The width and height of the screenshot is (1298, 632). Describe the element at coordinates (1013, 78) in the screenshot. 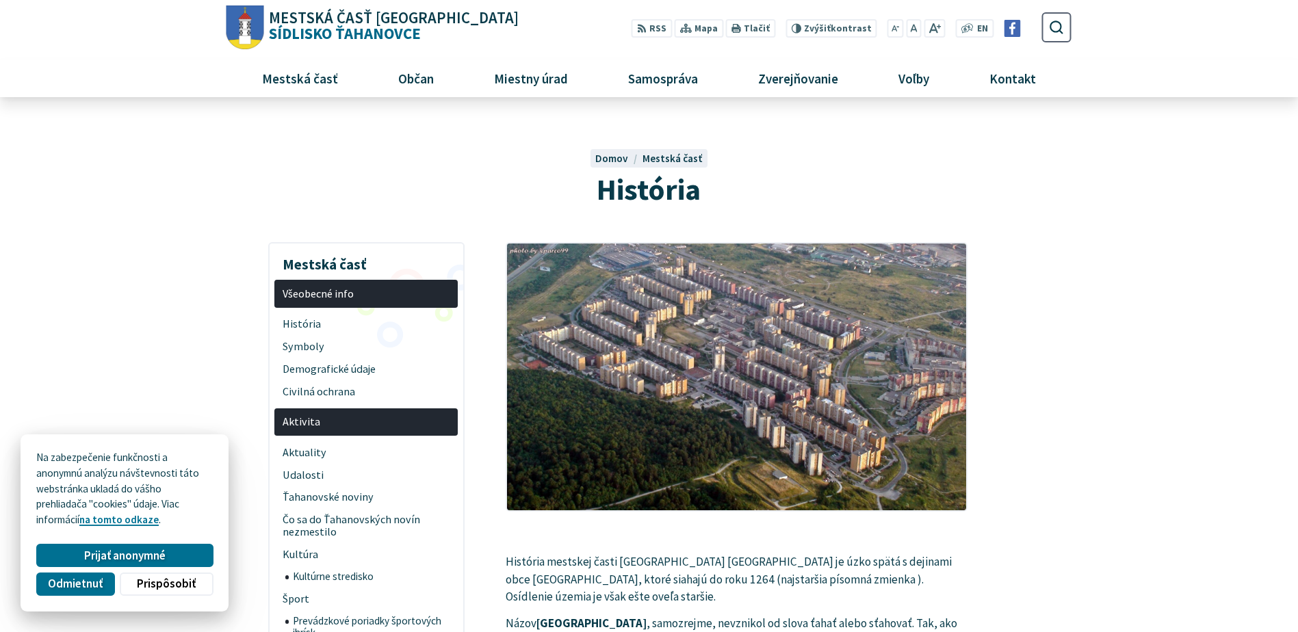

I see `span: Kontakt` at that location.